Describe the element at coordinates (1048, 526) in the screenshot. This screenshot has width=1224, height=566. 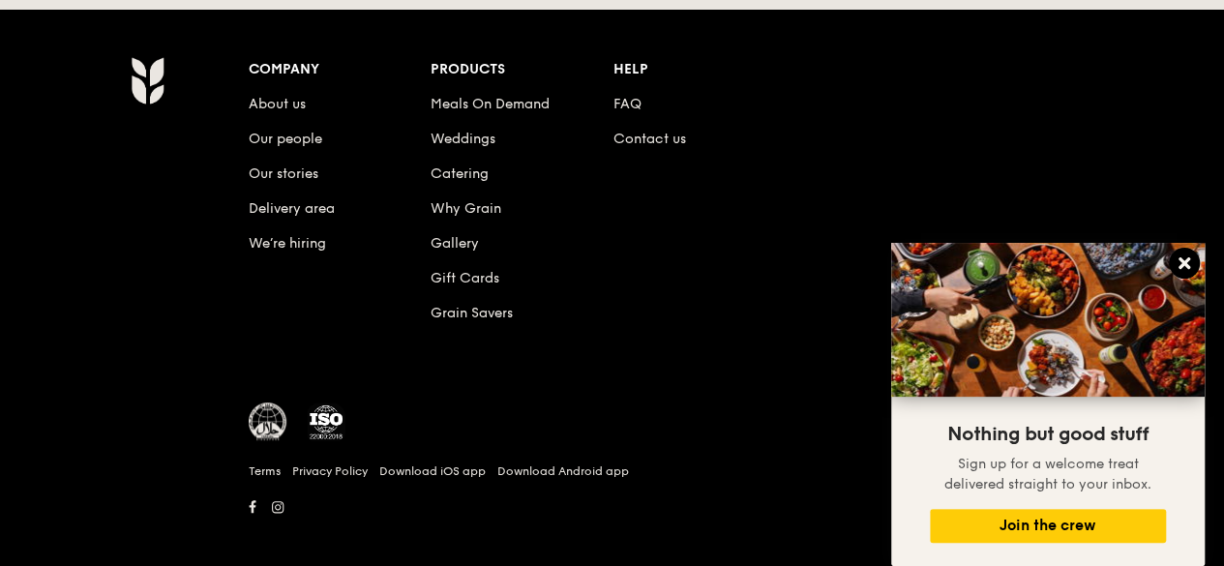
I see `button: Join the crew` at that location.